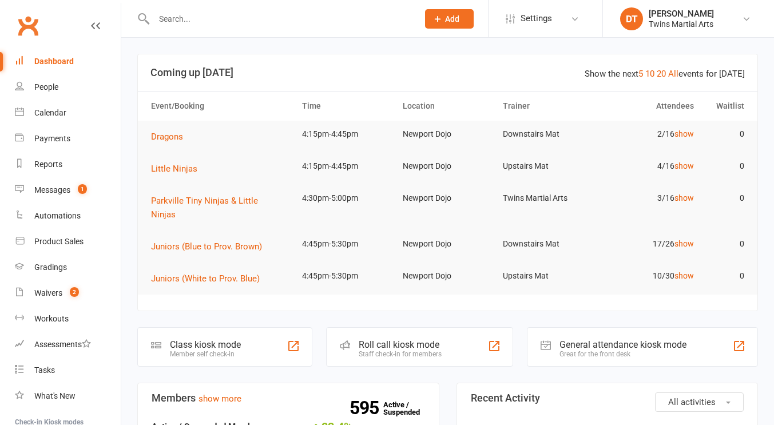  What do you see at coordinates (548, 106) in the screenshot?
I see `th: Trainer` at bounding box center [548, 106].